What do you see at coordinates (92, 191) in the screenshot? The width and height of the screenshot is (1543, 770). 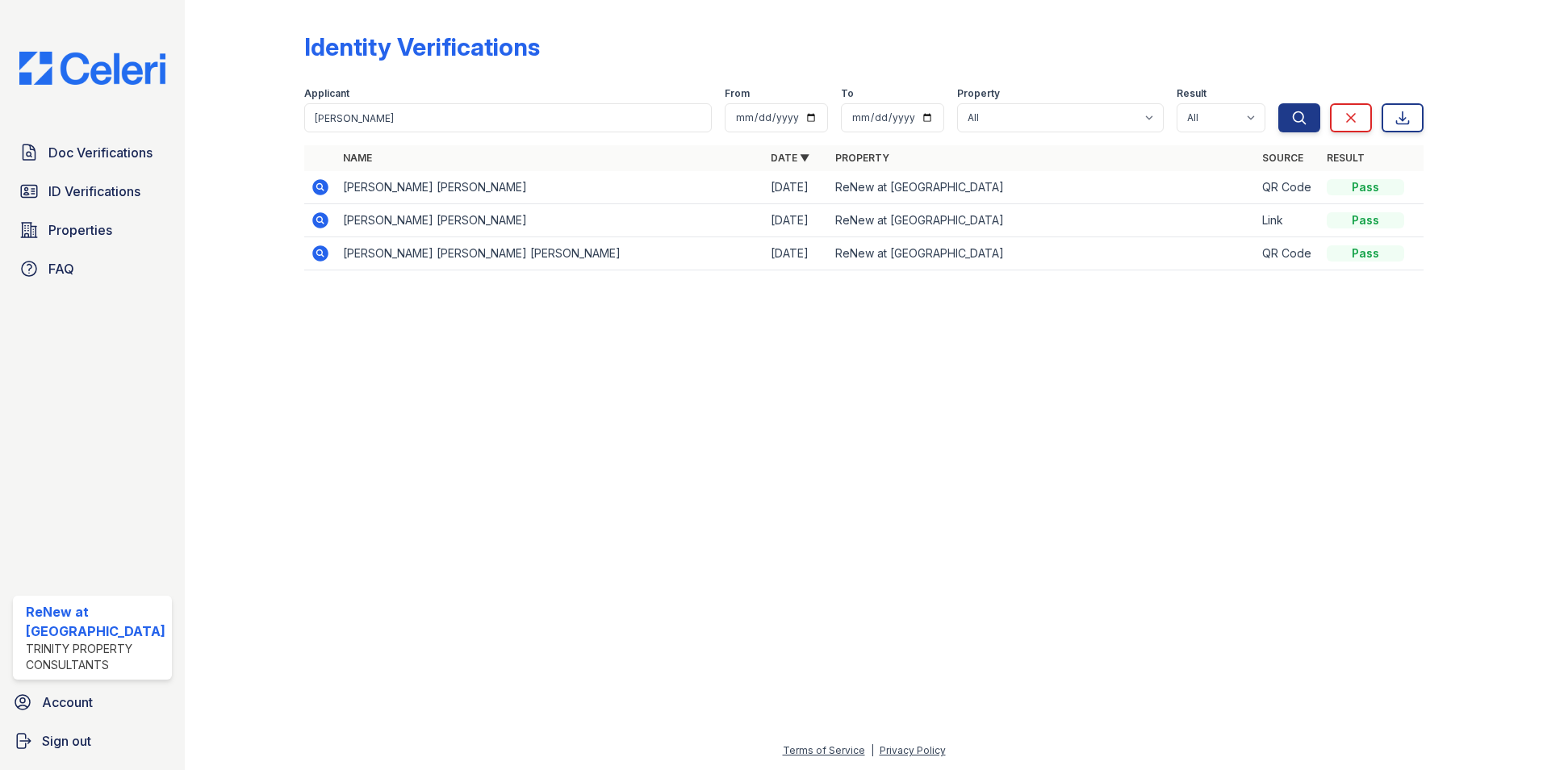 I see `a: ID Verifications` at bounding box center [92, 191].